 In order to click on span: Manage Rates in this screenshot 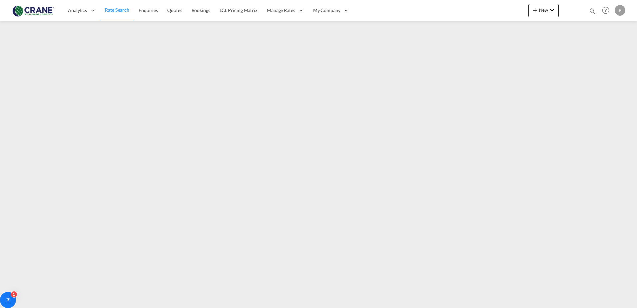, I will do `click(281, 10)`.